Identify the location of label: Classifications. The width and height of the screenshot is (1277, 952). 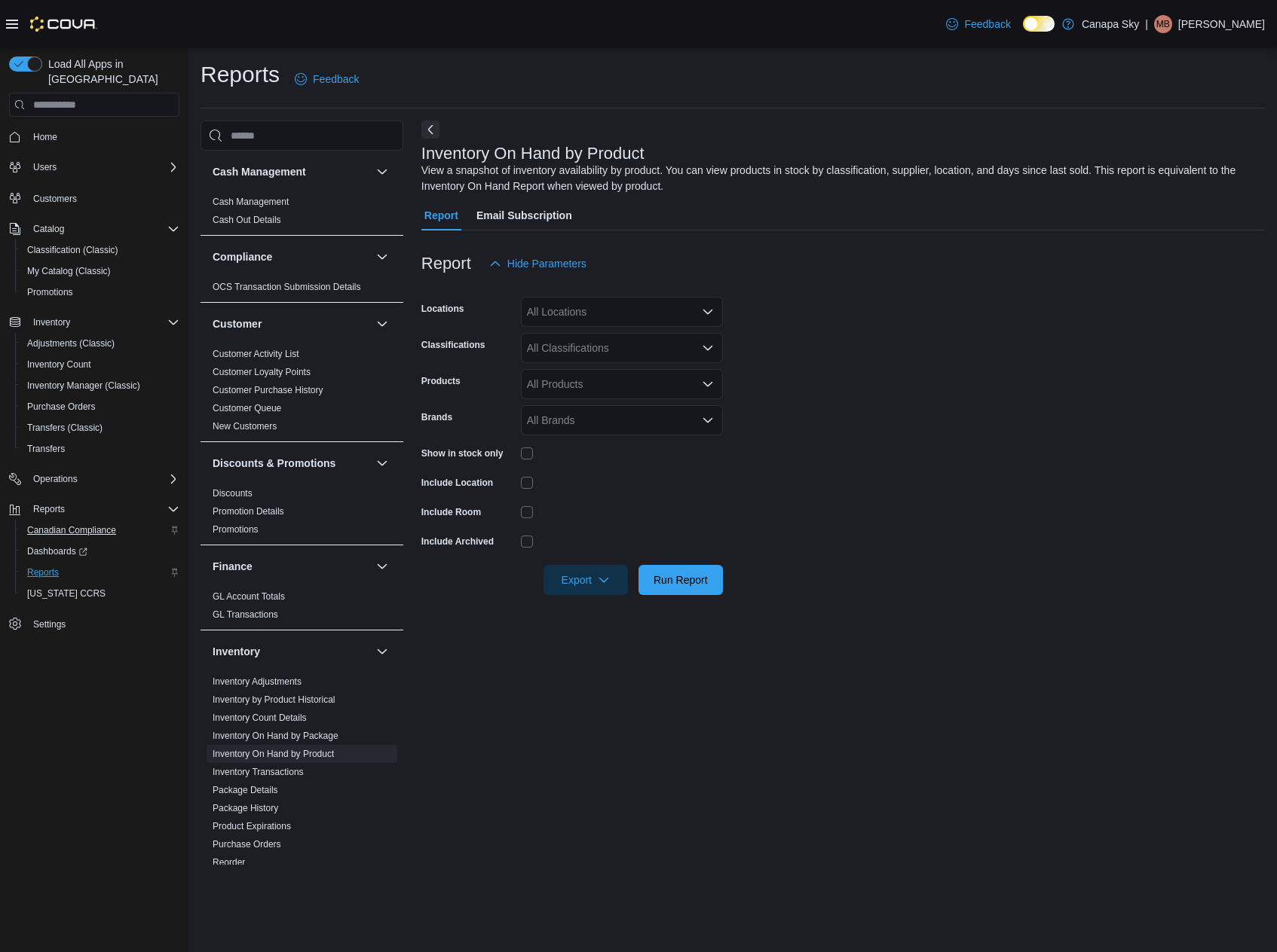
(453, 345).